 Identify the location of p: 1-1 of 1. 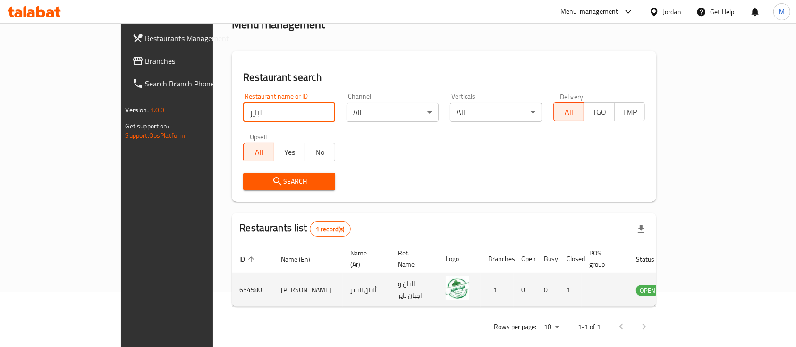
(590, 327).